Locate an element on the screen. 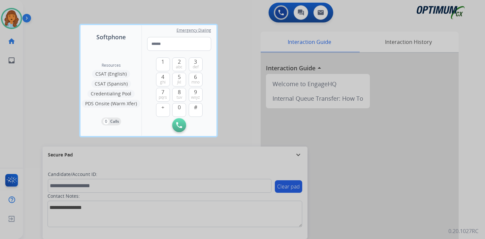 This screenshot has height=239, width=485. span: 9 is located at coordinates (195, 92).